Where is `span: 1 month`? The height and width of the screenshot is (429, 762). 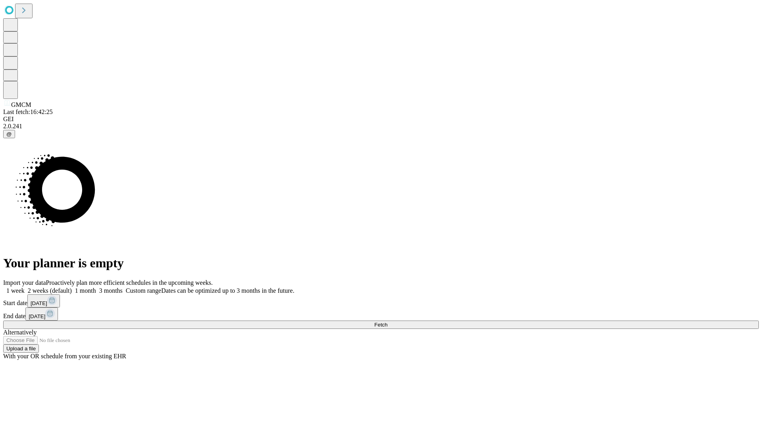
span: 1 month is located at coordinates (85, 290).